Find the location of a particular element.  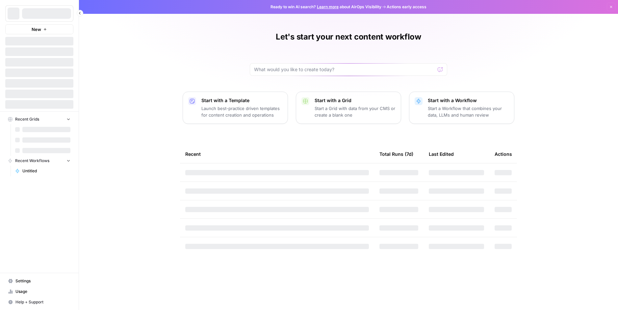

p: Start with a Grid is located at coordinates (355, 100).